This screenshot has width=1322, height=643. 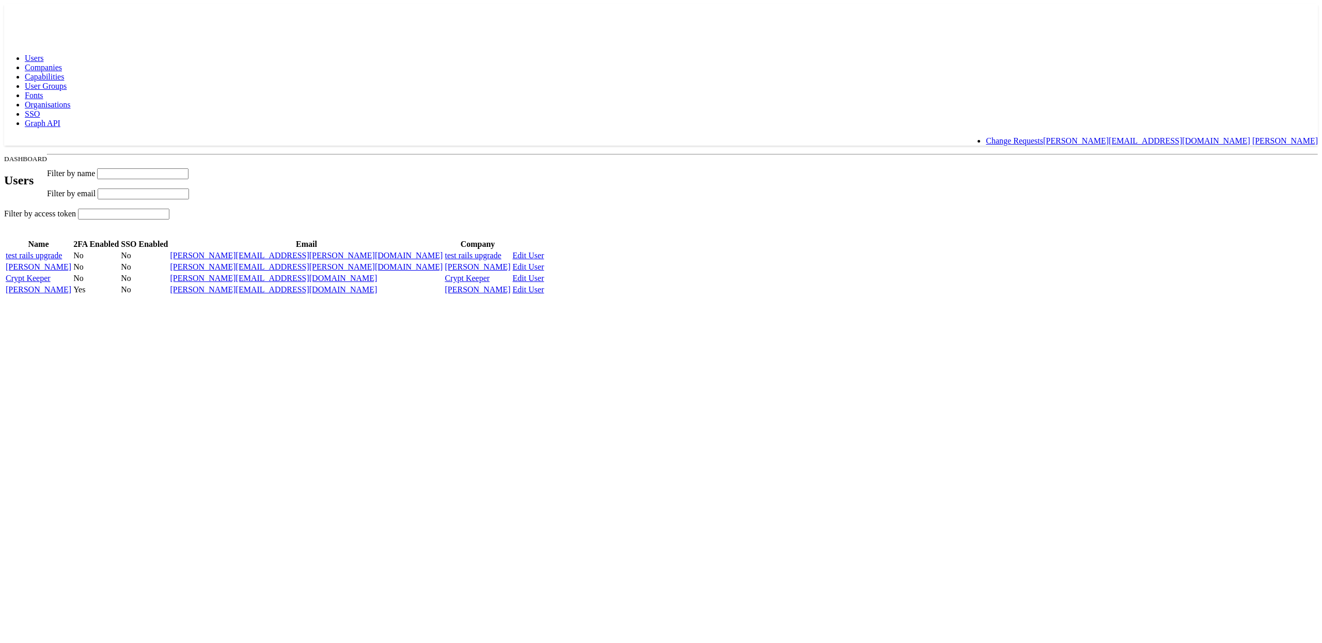 I want to click on a: Companies, so click(x=43, y=67).